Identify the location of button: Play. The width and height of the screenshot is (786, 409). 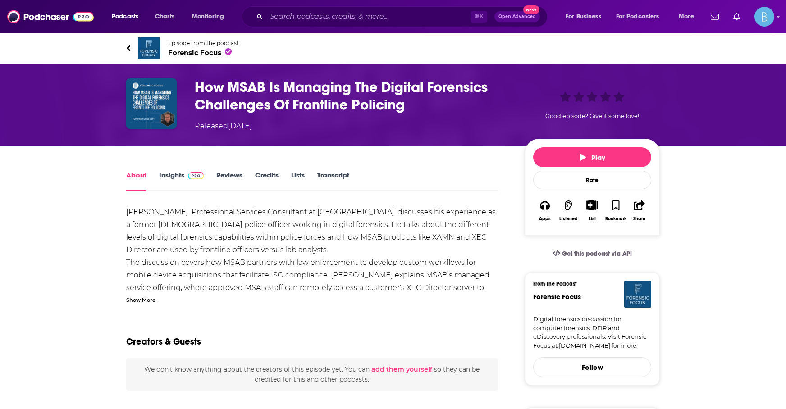
(592, 157).